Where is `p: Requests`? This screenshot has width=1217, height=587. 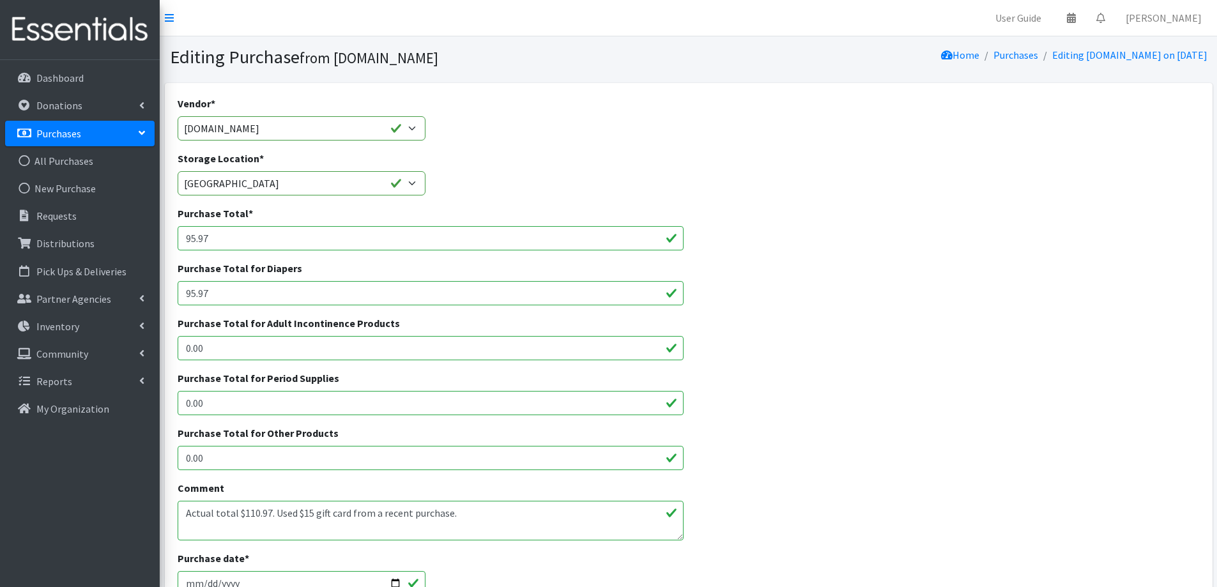 p: Requests is located at coordinates (56, 216).